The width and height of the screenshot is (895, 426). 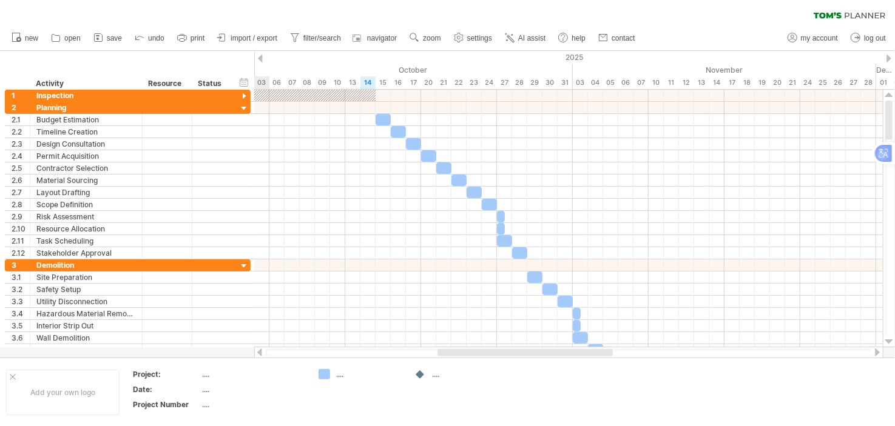 I want to click on div: Planning, so click(x=86, y=107).